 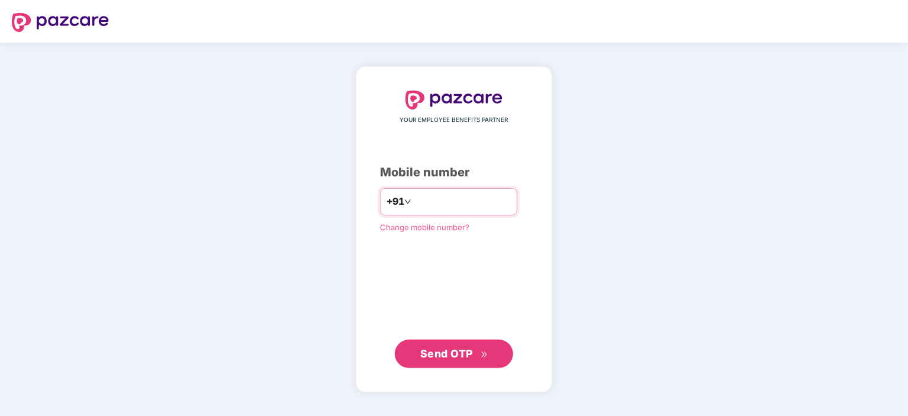 I want to click on button: Send OTPdouble-right, so click(x=454, y=354).